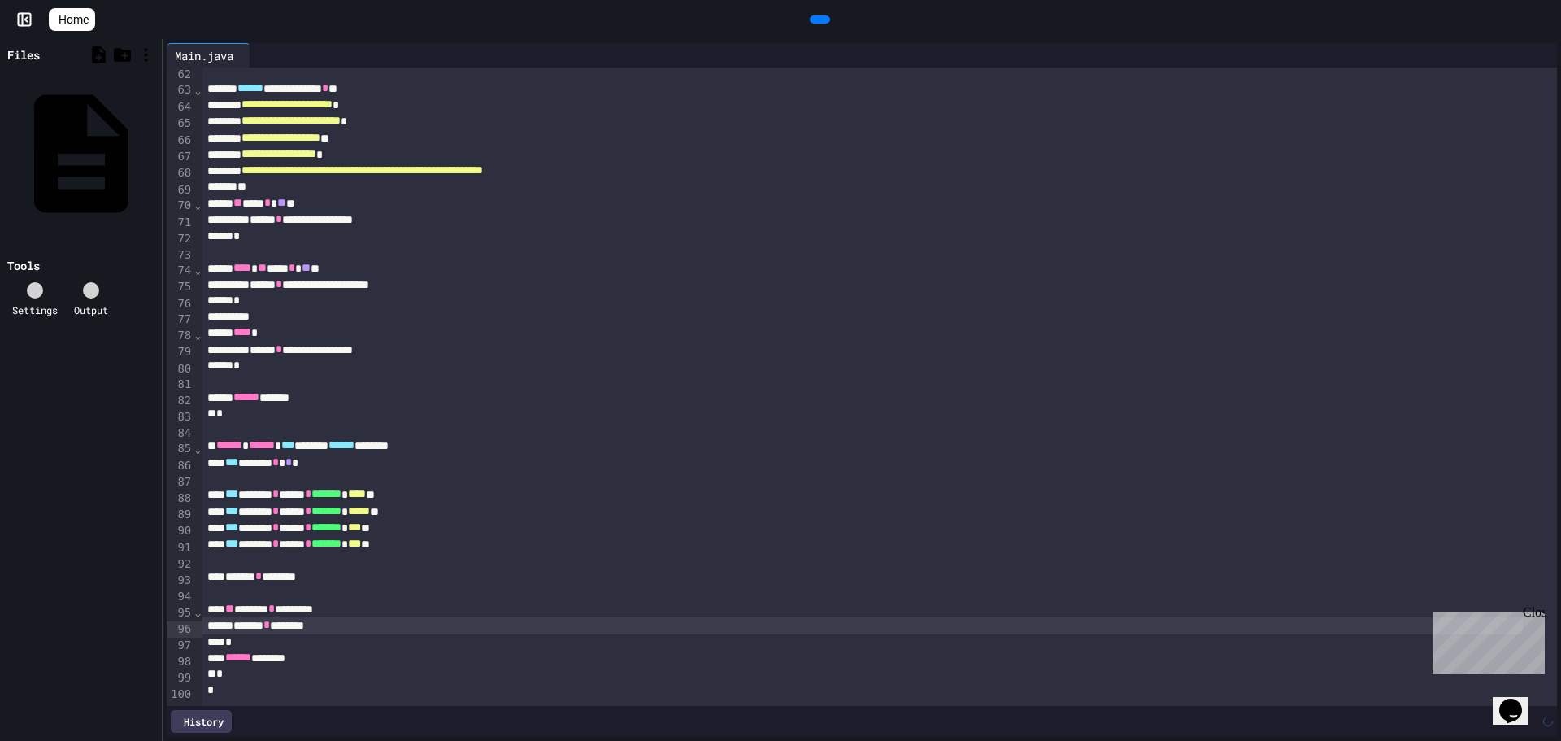  I want to click on div: 76, so click(180, 304).